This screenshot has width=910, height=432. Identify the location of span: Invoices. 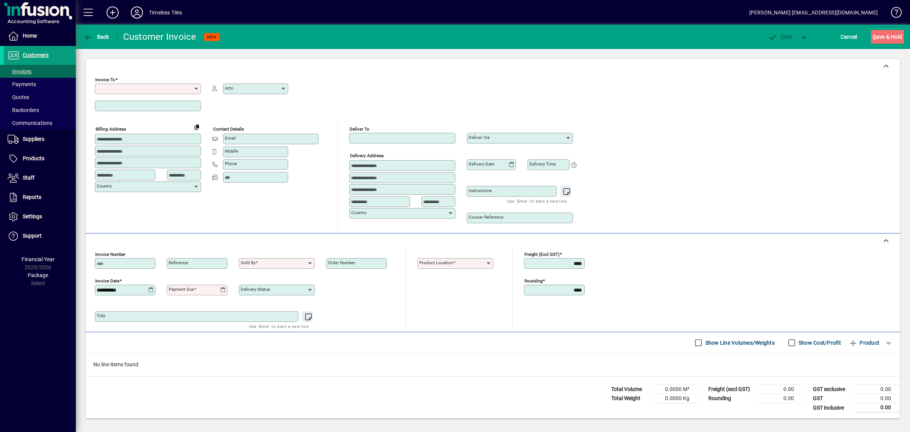
(19, 71).